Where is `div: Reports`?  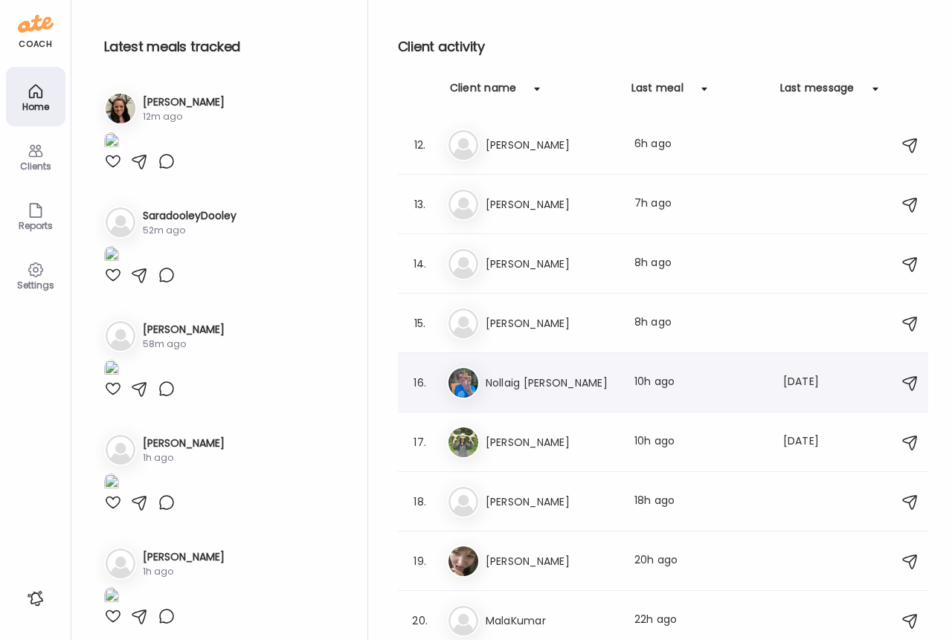 div: Reports is located at coordinates (36, 225).